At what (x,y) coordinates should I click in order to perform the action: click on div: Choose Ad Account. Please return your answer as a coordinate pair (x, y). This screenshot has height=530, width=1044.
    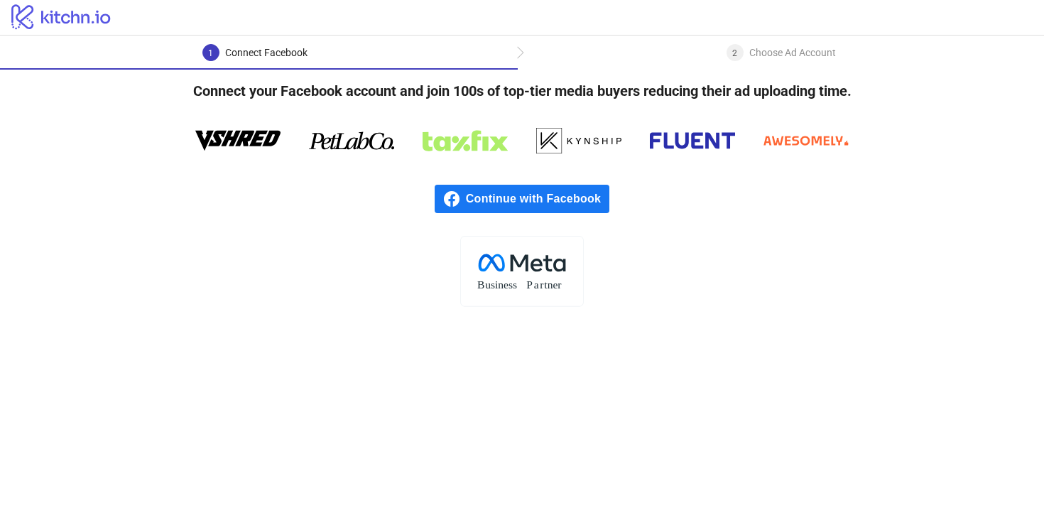
    Looking at the image, I should click on (793, 53).